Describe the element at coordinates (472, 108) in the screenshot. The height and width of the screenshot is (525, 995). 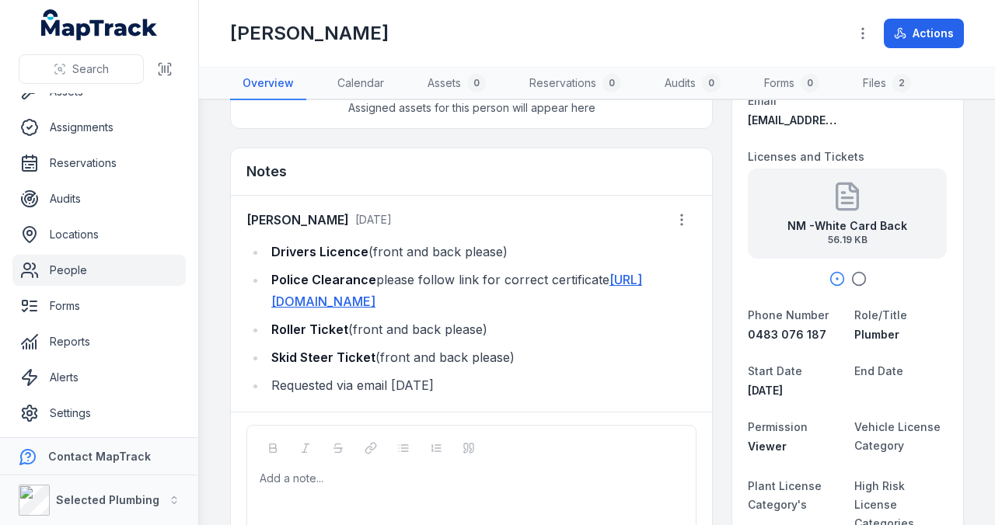
I see `span: Assigned assets for this person will appear here` at that location.